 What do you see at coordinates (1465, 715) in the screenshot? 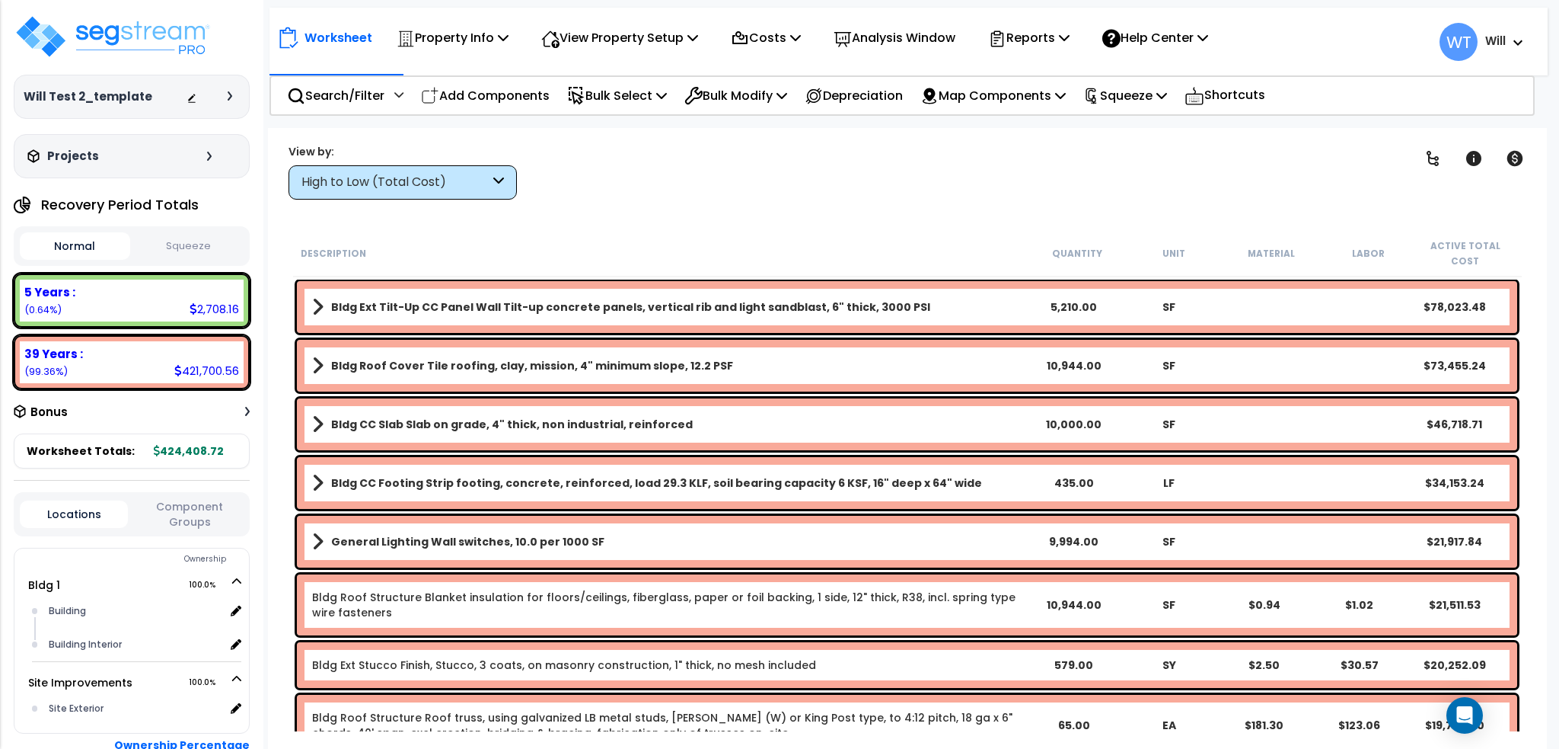
I see `div: Open Intercom Messenger` at bounding box center [1465, 715].